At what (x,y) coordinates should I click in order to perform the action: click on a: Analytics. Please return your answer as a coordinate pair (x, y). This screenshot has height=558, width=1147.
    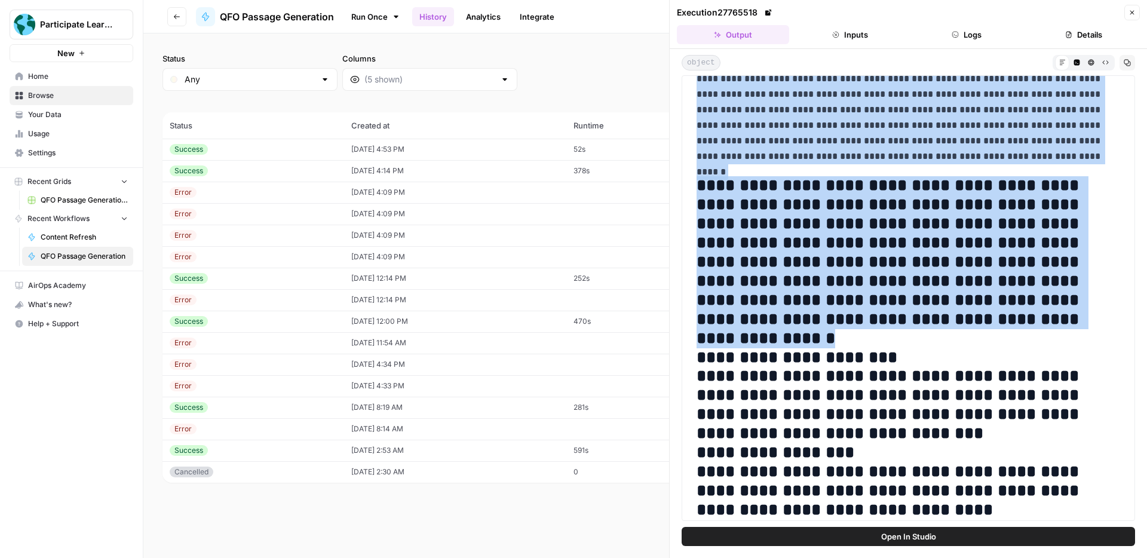
    Looking at the image, I should click on (483, 17).